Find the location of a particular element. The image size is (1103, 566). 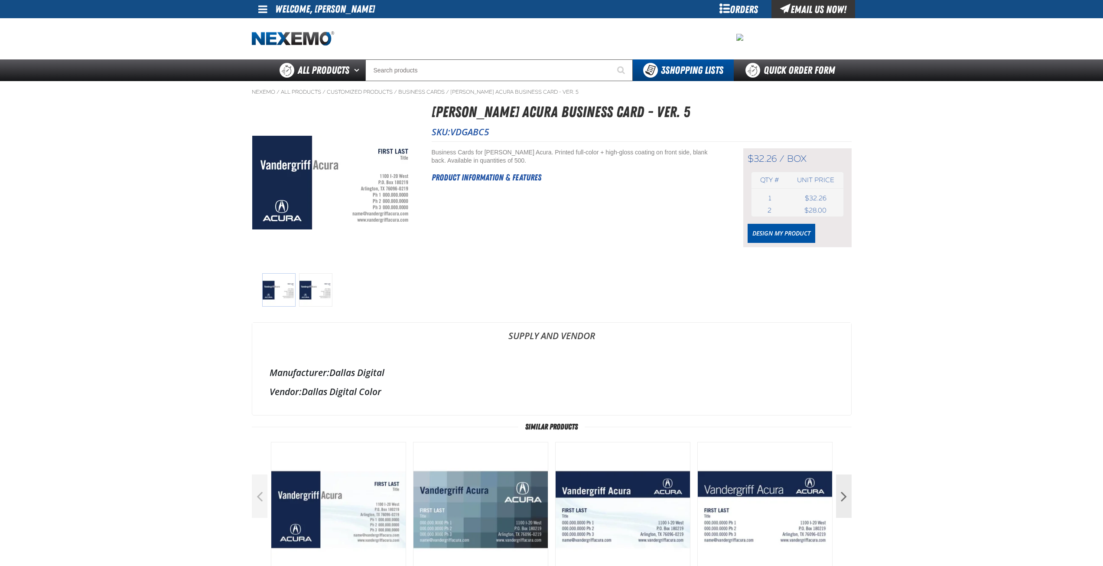

button: You have 3 Shopping Lists. Open to view details is located at coordinates (683, 70).